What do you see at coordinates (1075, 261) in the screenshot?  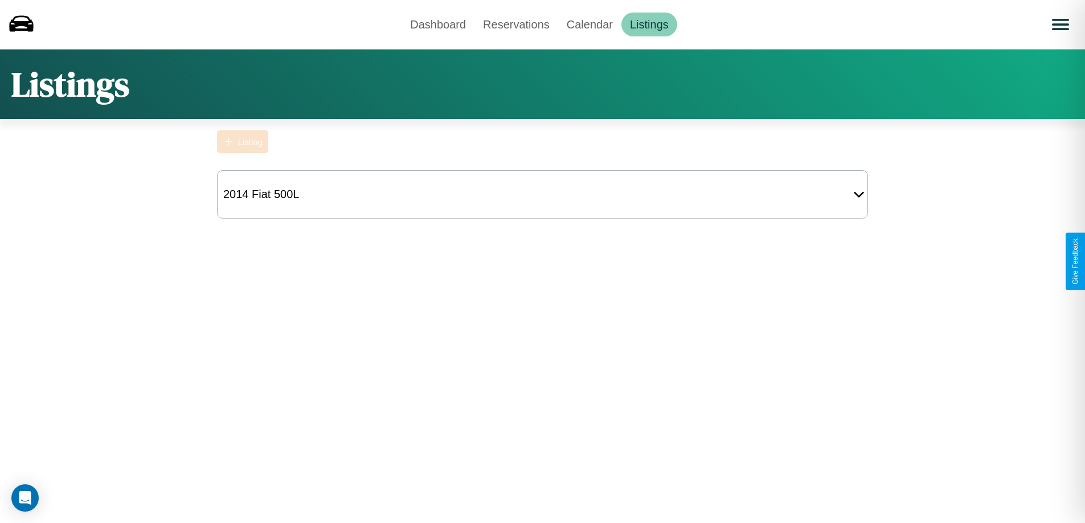 I see `div: Give Feedback` at bounding box center [1075, 261].